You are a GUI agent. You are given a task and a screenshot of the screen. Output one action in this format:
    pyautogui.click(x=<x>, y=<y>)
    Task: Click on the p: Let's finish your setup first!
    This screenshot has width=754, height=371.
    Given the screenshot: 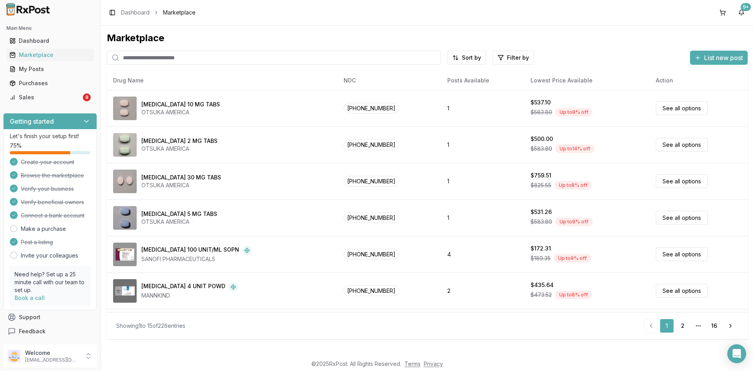 What is the action you would take?
    pyautogui.click(x=50, y=136)
    